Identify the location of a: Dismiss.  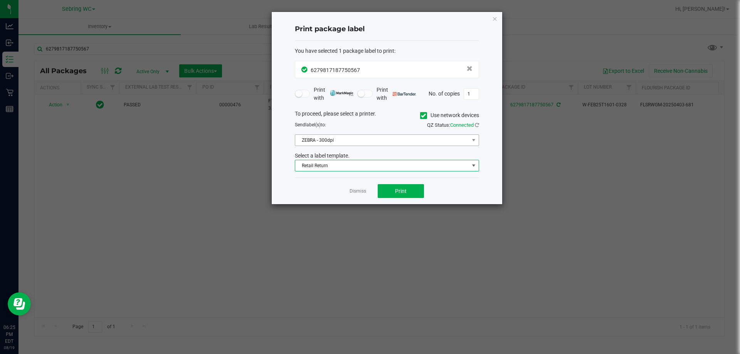
(358, 191).